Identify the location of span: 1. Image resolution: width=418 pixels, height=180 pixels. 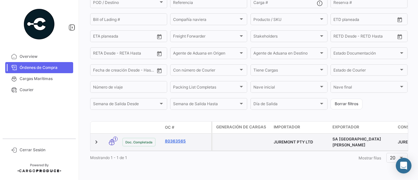
(115, 139).